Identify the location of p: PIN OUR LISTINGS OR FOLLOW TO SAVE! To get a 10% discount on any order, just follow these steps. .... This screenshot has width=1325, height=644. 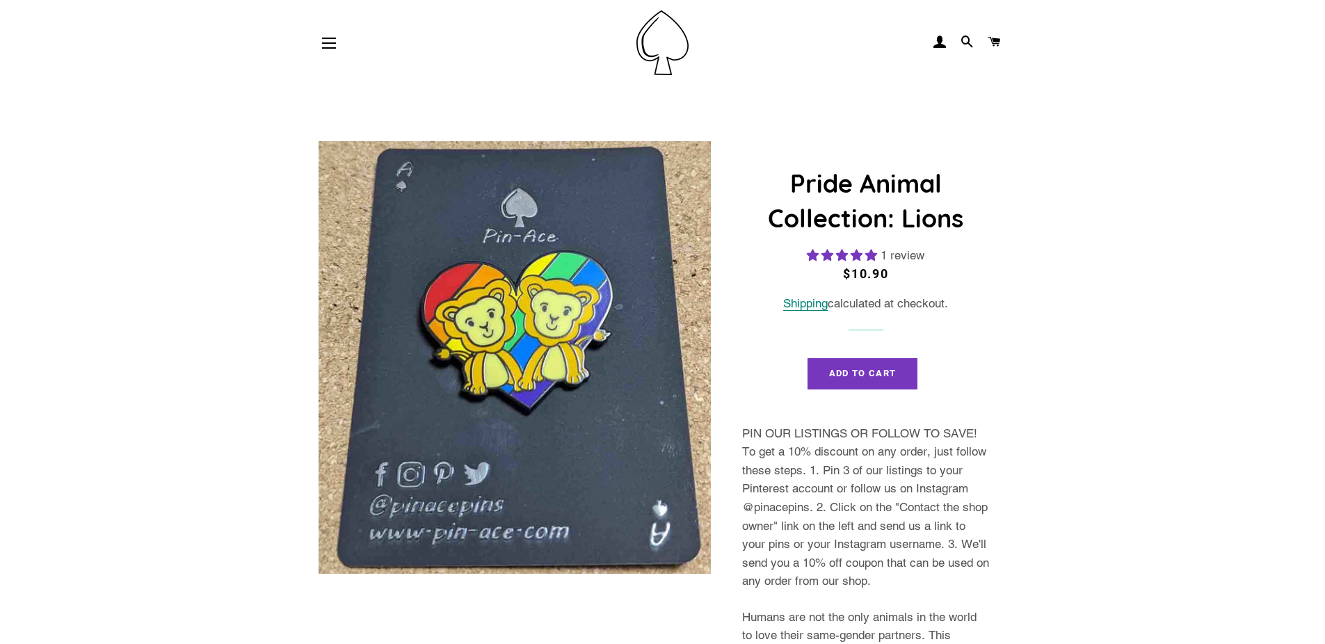
(866, 507).